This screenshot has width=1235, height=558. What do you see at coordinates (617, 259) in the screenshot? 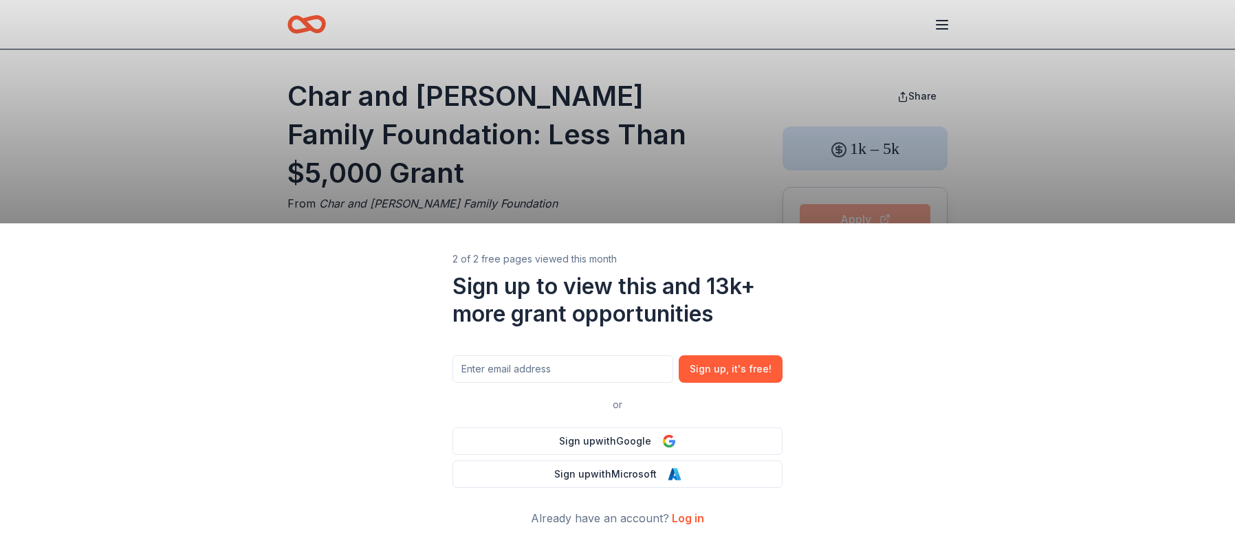
I see `div: 2 of 2 free pages viewed this month` at bounding box center [617, 259].